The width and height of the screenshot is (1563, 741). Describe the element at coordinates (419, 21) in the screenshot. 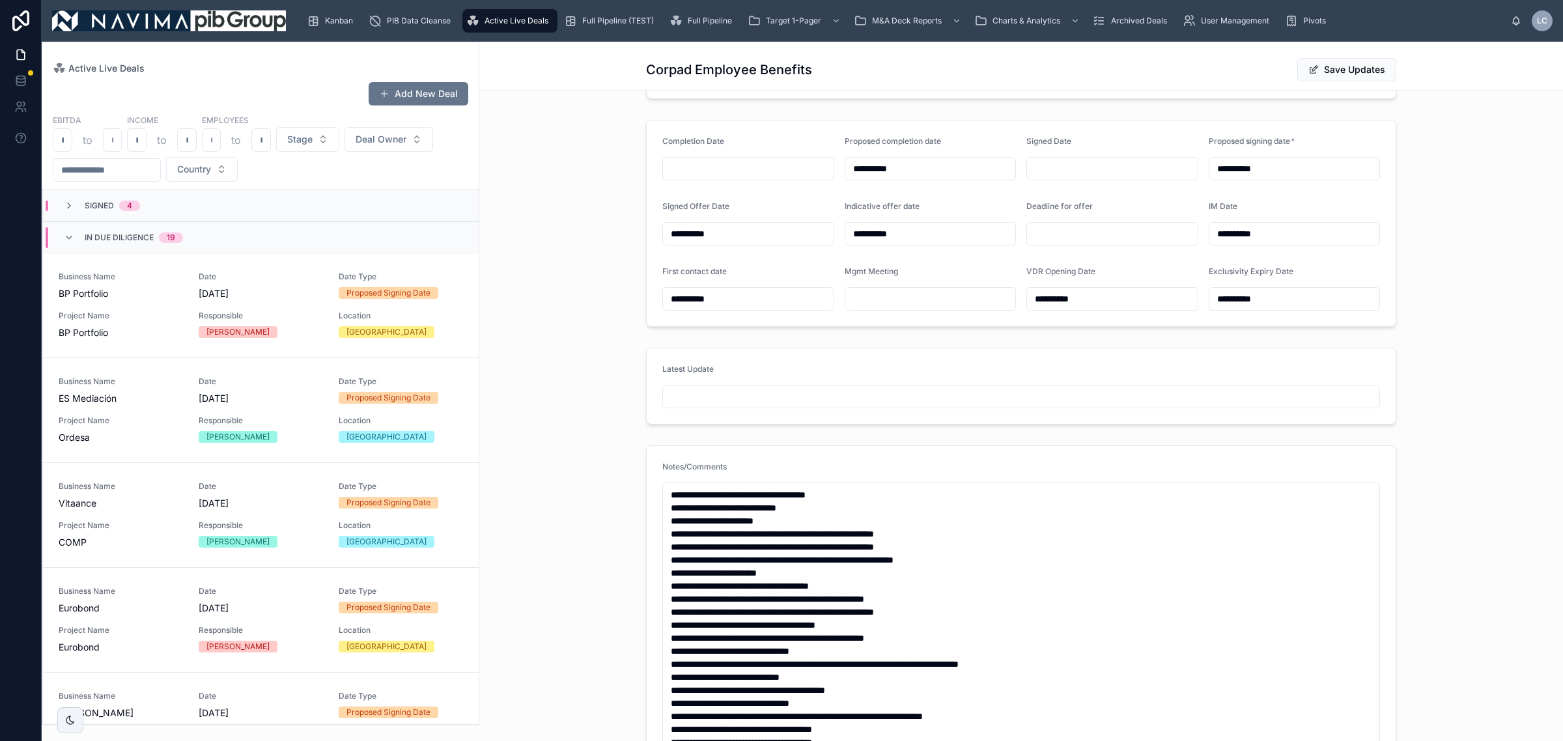

I see `span: PIB Data Cleanse` at that location.